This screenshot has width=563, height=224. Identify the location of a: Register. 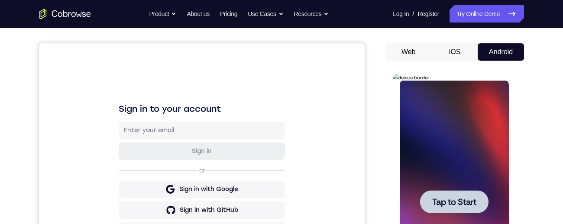
(428, 14).